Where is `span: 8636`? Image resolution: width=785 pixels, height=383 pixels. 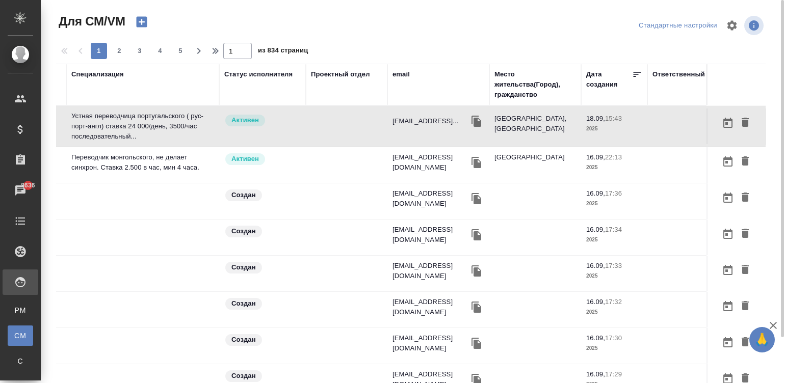 span: 8636 is located at coordinates (28, 186).